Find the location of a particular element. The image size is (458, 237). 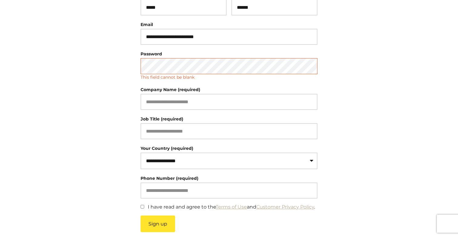

label: Job Title (required) is located at coordinates (162, 119).